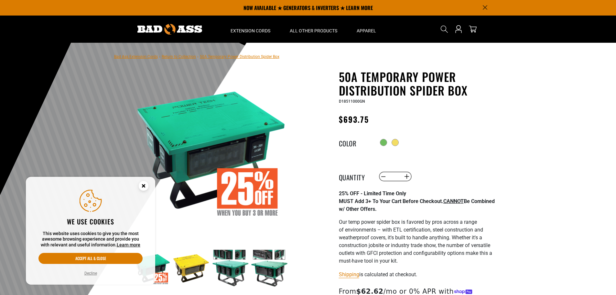  What do you see at coordinates (91, 239) in the screenshot?
I see `p: This website uses cookies to give you the most awesome browsing experience and provide you with r...` at bounding box center [91, 239].